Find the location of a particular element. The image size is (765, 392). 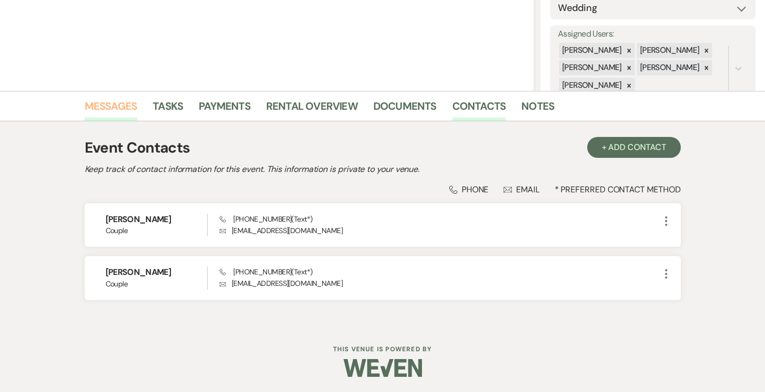

a: Payments is located at coordinates (224, 109).